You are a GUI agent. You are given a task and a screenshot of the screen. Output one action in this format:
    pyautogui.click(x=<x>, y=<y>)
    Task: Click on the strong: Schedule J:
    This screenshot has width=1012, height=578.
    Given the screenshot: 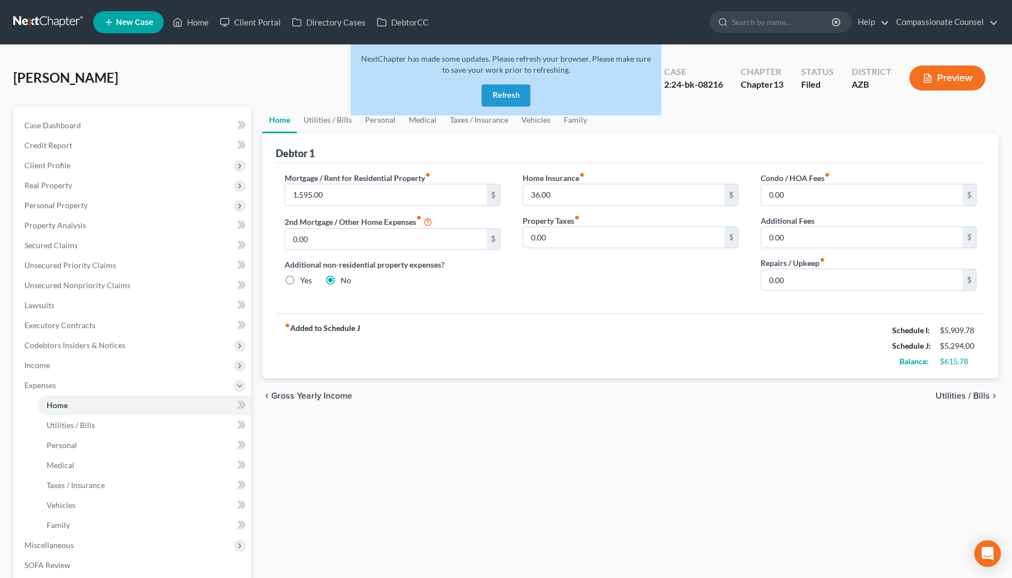 What is the action you would take?
    pyautogui.click(x=912, y=345)
    